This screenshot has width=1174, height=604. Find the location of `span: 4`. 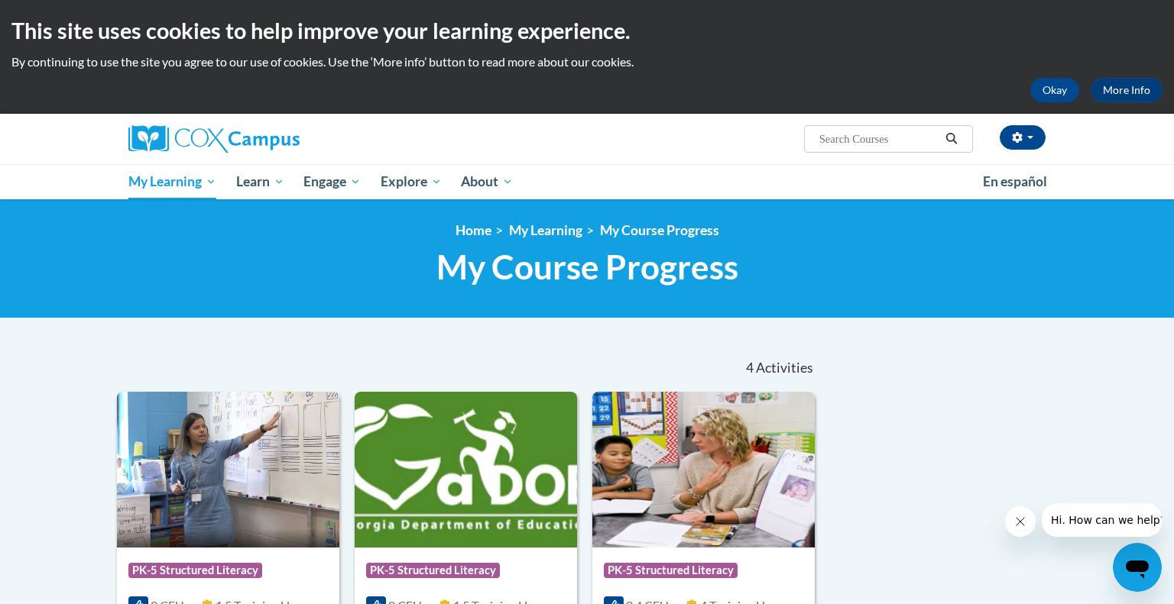

span: 4 is located at coordinates (750, 368).